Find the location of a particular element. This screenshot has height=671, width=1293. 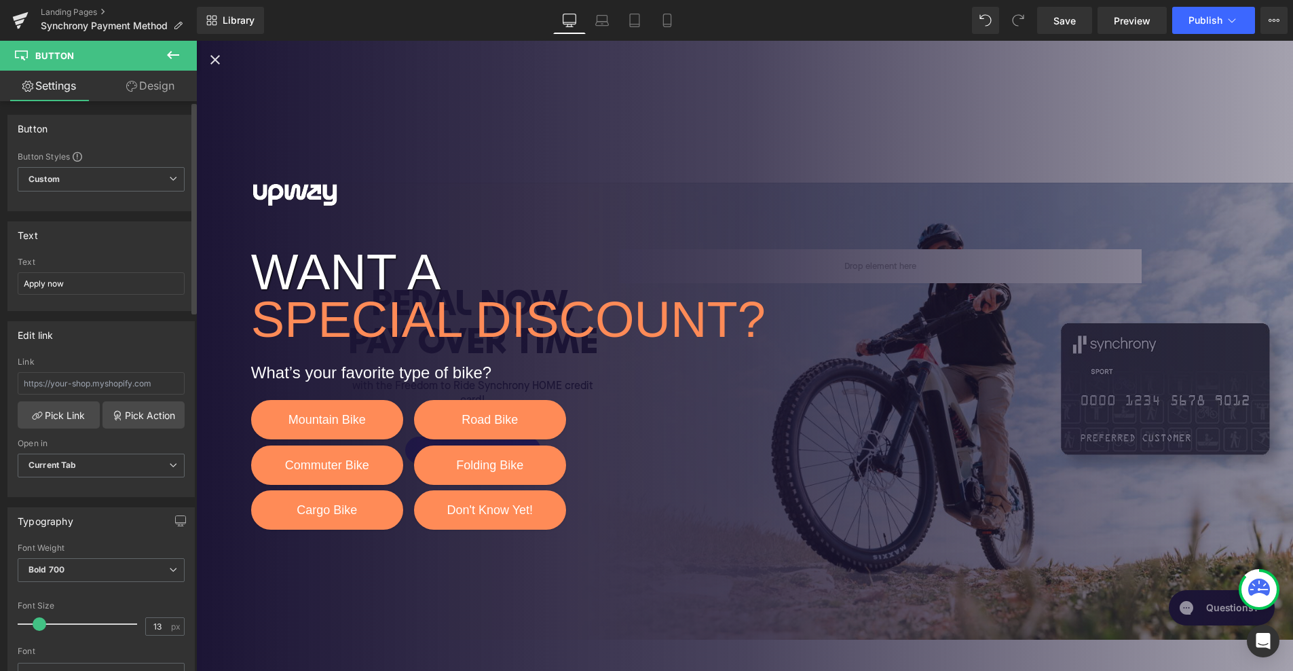

a: Mobile is located at coordinates (667, 20).